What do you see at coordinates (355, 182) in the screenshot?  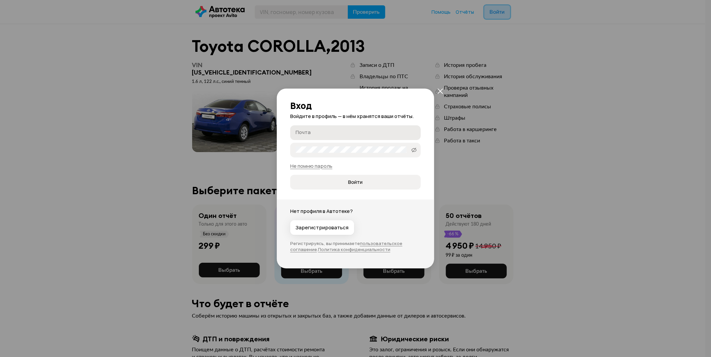 I see `button: Войти` at bounding box center [355, 182].